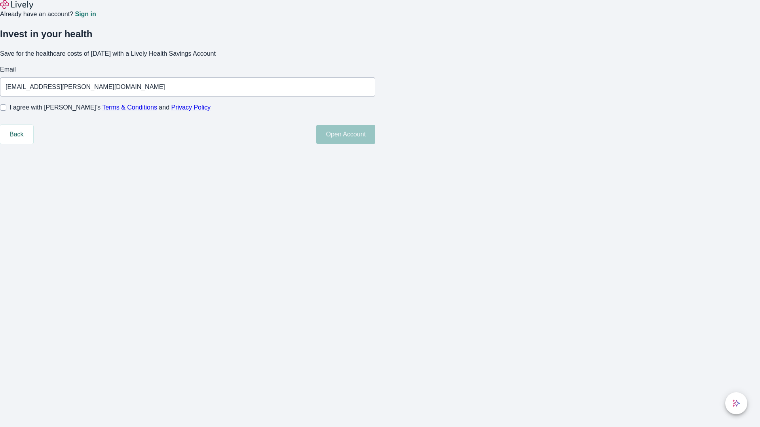 This screenshot has height=427, width=760. Describe the element at coordinates (736, 404) in the screenshot. I see `button: chat` at that location.